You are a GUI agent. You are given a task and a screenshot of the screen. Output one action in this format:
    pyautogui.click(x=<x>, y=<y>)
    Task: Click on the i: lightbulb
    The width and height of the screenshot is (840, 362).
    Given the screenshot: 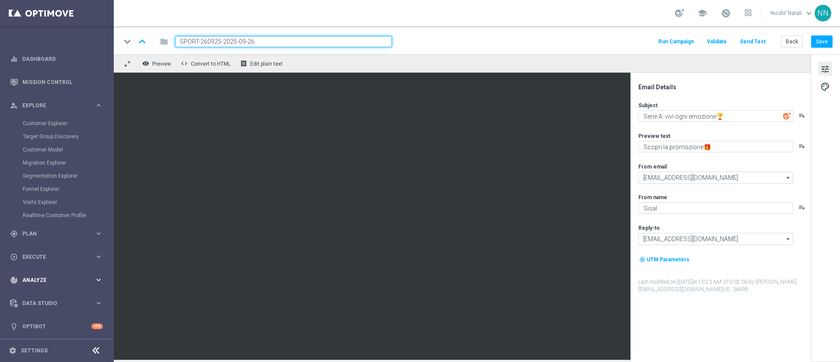 What is the action you would take?
    pyautogui.click(x=14, y=326)
    